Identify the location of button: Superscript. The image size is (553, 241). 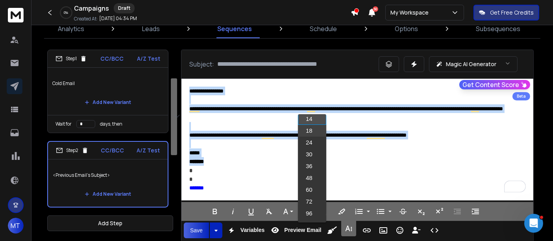
(439, 211).